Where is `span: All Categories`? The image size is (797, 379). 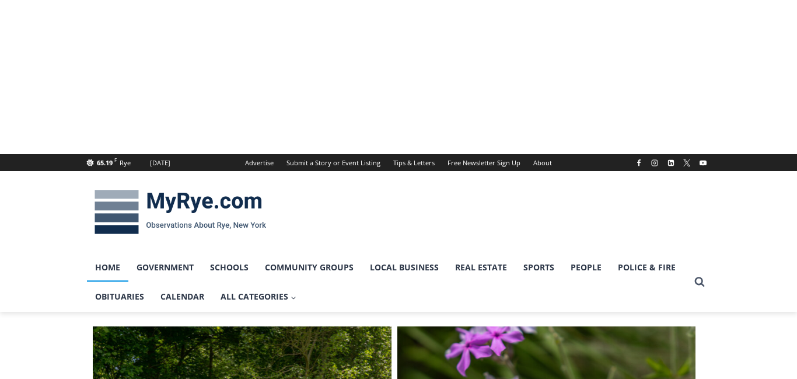 span: All Categories is located at coordinates (259, 296).